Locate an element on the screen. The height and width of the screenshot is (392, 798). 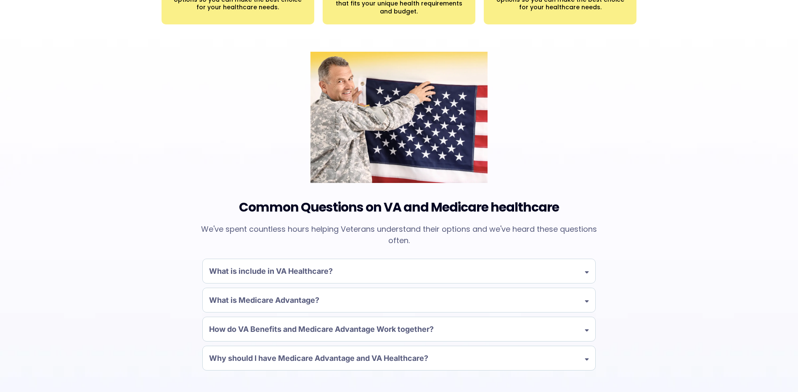
h4: Why should I have Medicare Advantage and VA Healthcare? is located at coordinates (318, 358).